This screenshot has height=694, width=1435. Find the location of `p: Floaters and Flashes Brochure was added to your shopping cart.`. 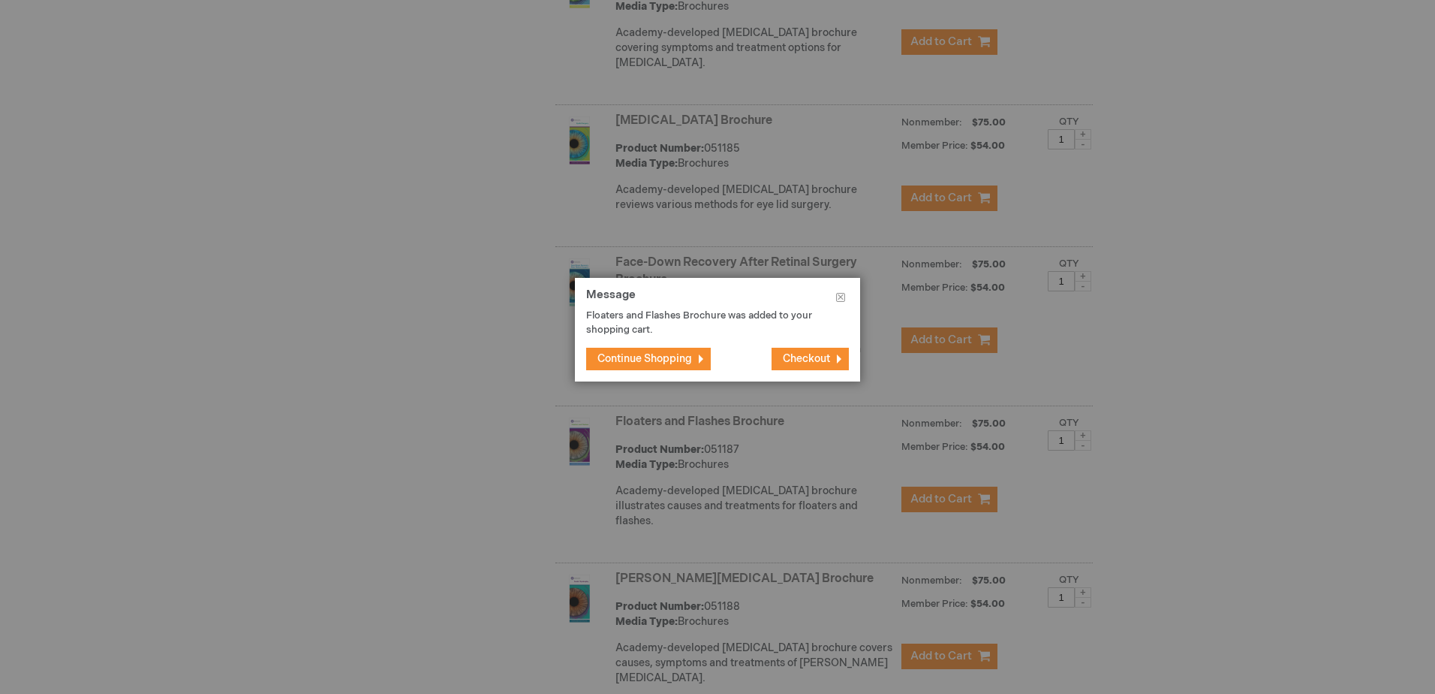

p: Floaters and Flashes Brochure was added to your shopping cart. is located at coordinates (706, 322).